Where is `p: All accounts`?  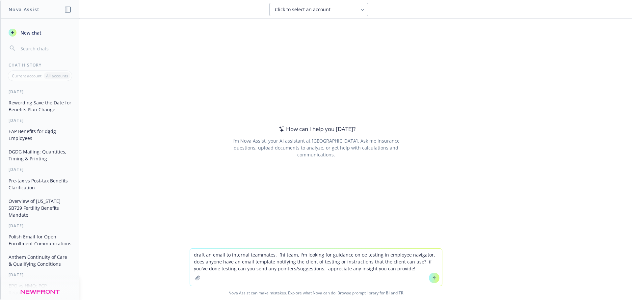
p: All accounts is located at coordinates (57, 76).